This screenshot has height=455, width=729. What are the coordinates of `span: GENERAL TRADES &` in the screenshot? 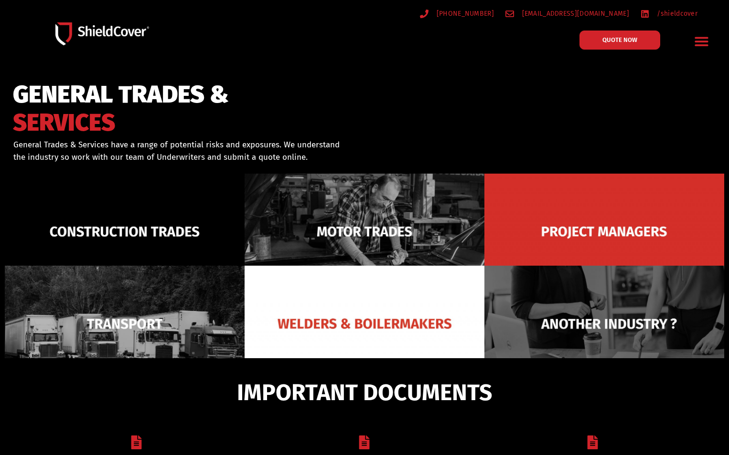 It's located at (121, 95).